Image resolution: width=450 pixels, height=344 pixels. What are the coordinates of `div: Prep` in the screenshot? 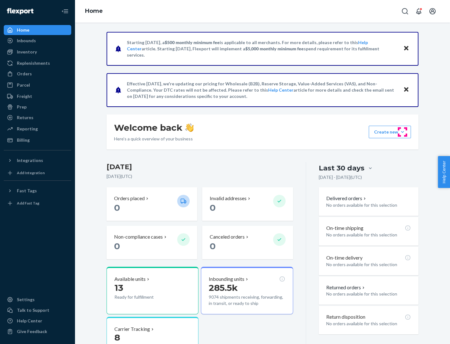 It's located at (22, 107).